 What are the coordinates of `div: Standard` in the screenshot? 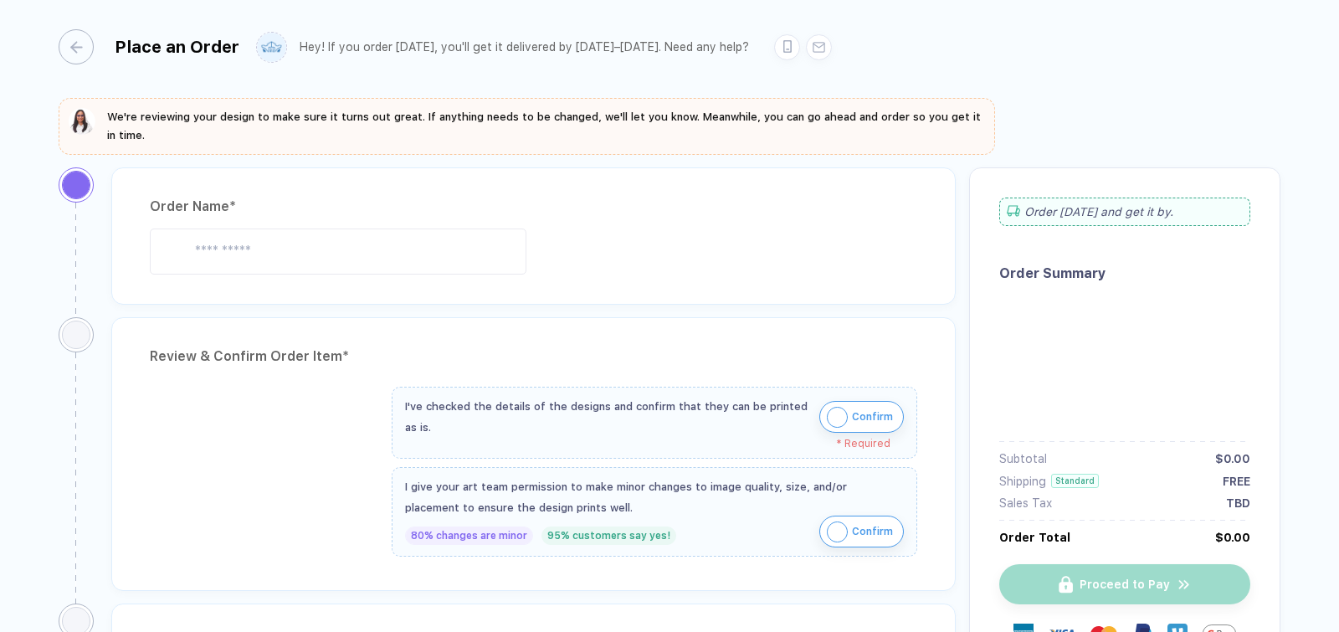 It's located at (1074, 480).